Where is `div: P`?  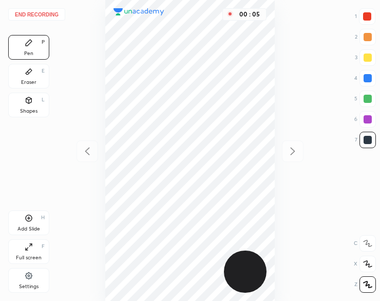 div: P is located at coordinates (43, 42).